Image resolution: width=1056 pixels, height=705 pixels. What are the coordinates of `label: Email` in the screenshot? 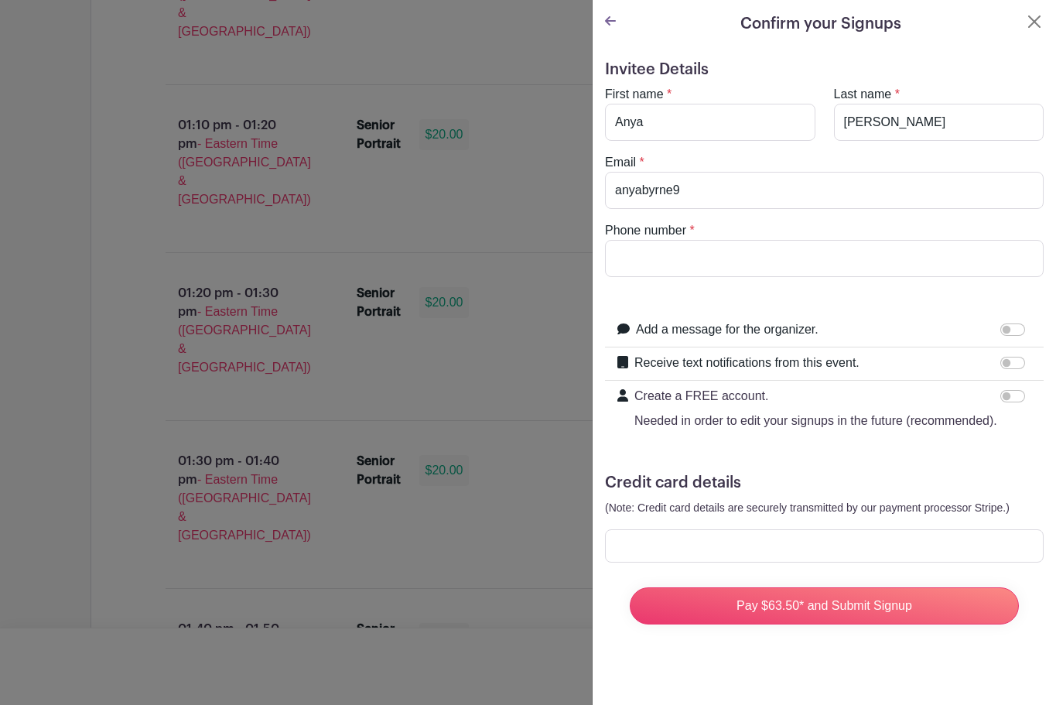 It's located at (621, 163).